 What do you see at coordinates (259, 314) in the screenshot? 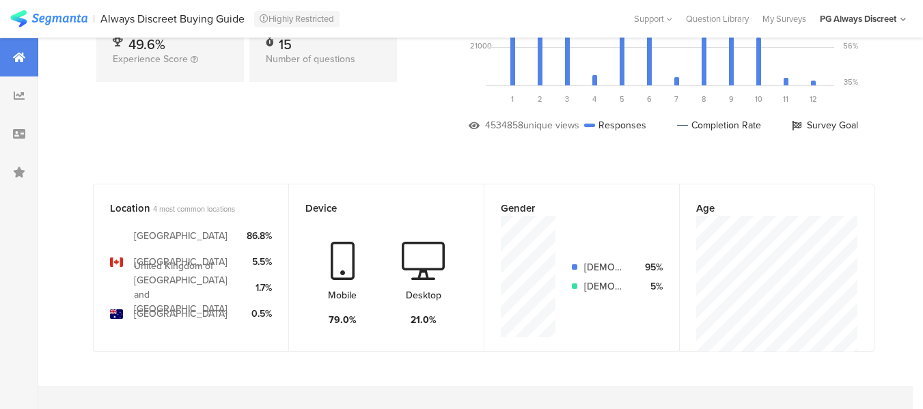
I see `div: 0.5%` at bounding box center [259, 314].